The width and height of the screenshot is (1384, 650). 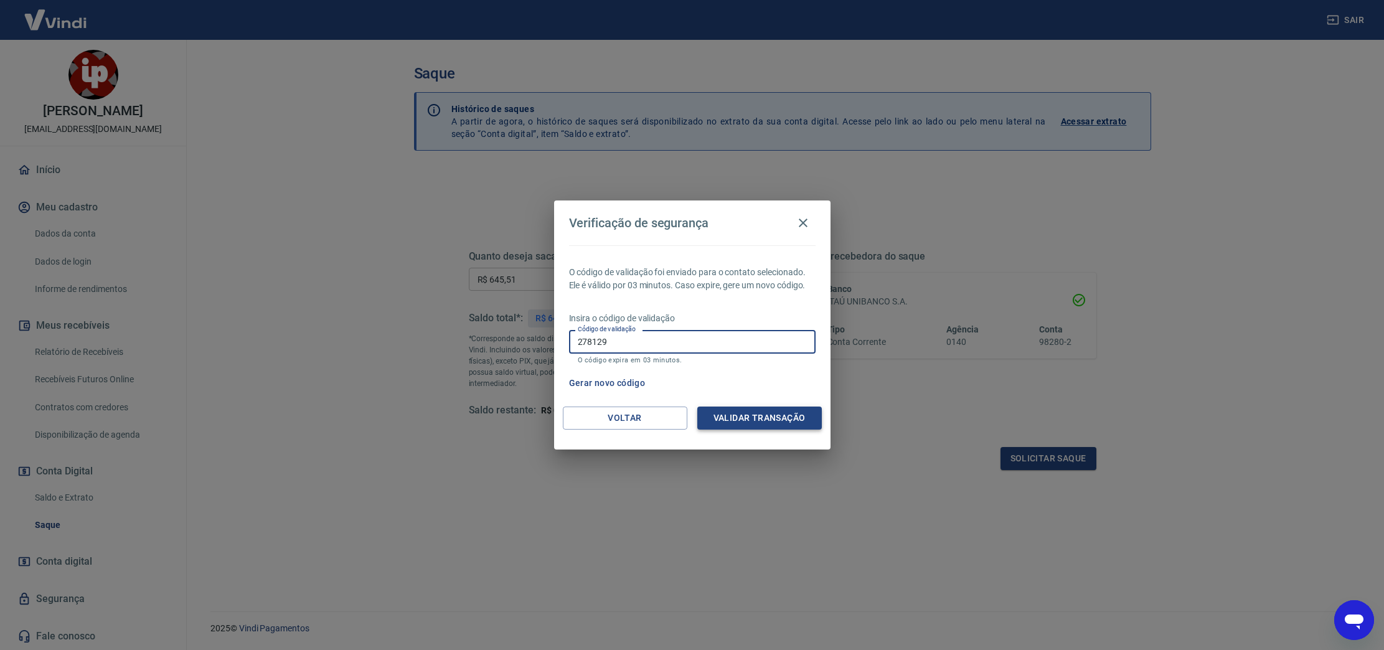 I want to click on button: Gerar novo código, so click(x=607, y=383).